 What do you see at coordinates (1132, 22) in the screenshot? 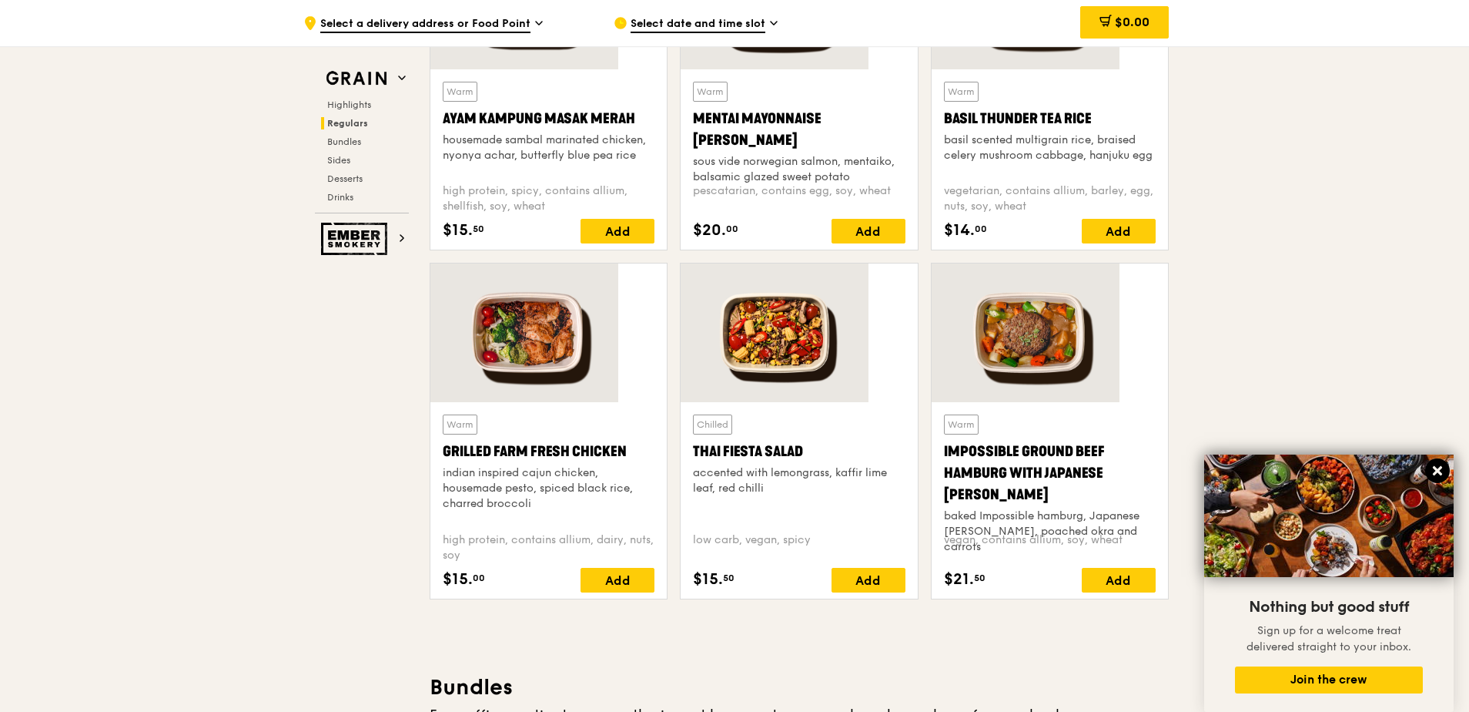
I see `span: $0.00` at bounding box center [1132, 22].